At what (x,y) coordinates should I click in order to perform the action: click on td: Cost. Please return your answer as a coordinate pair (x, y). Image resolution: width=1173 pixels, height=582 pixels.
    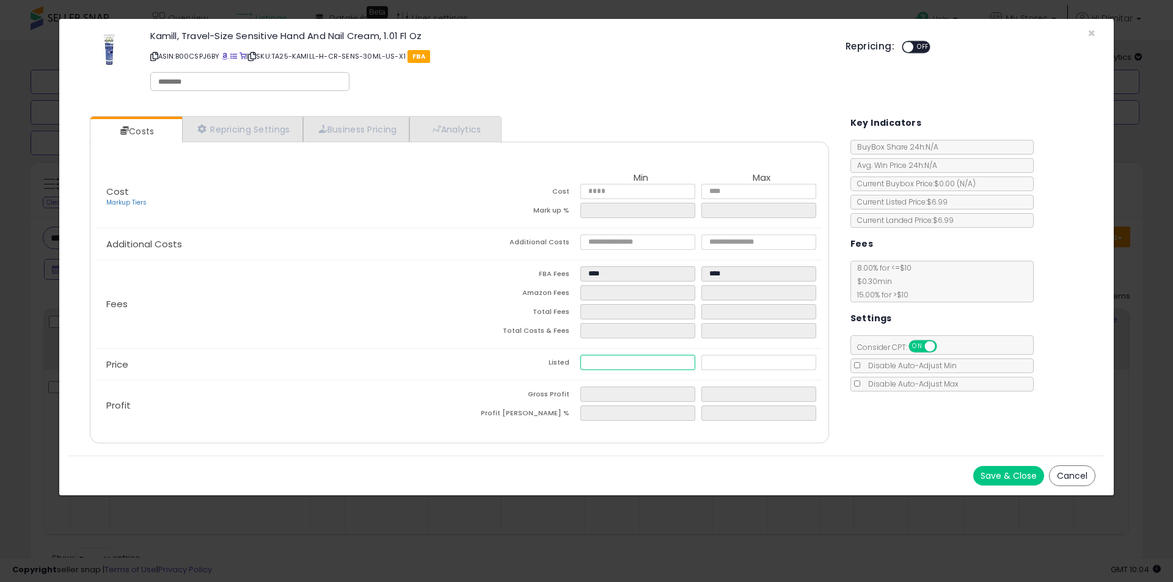
    Looking at the image, I should click on (520, 193).